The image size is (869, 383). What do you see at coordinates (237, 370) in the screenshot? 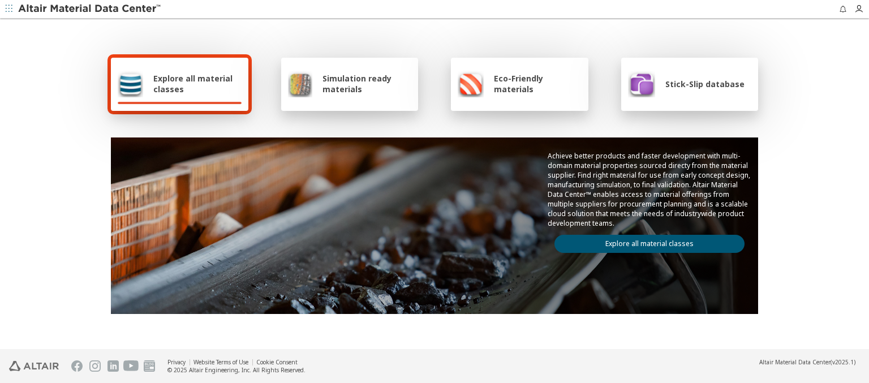
I see `div: © 2025 Altair Engineering, Inc. All Rights Reserved.` at bounding box center [237, 370].